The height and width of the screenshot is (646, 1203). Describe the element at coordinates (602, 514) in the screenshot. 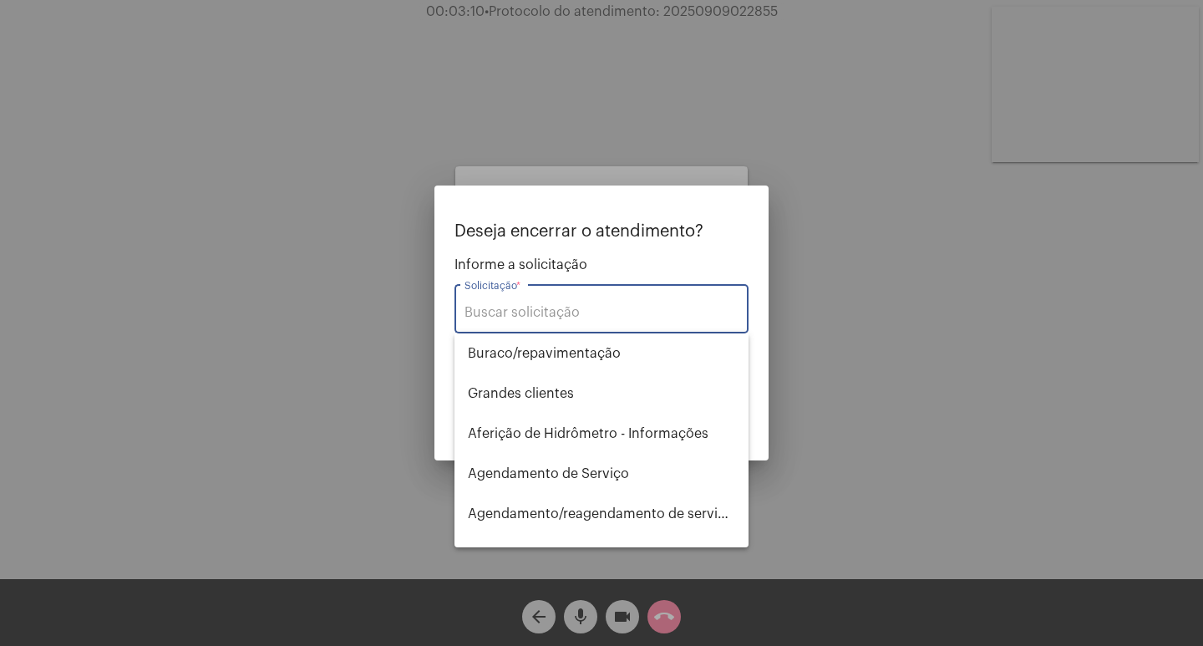

I see `span: Agendamento/reagendamento de serviços - informações` at that location.